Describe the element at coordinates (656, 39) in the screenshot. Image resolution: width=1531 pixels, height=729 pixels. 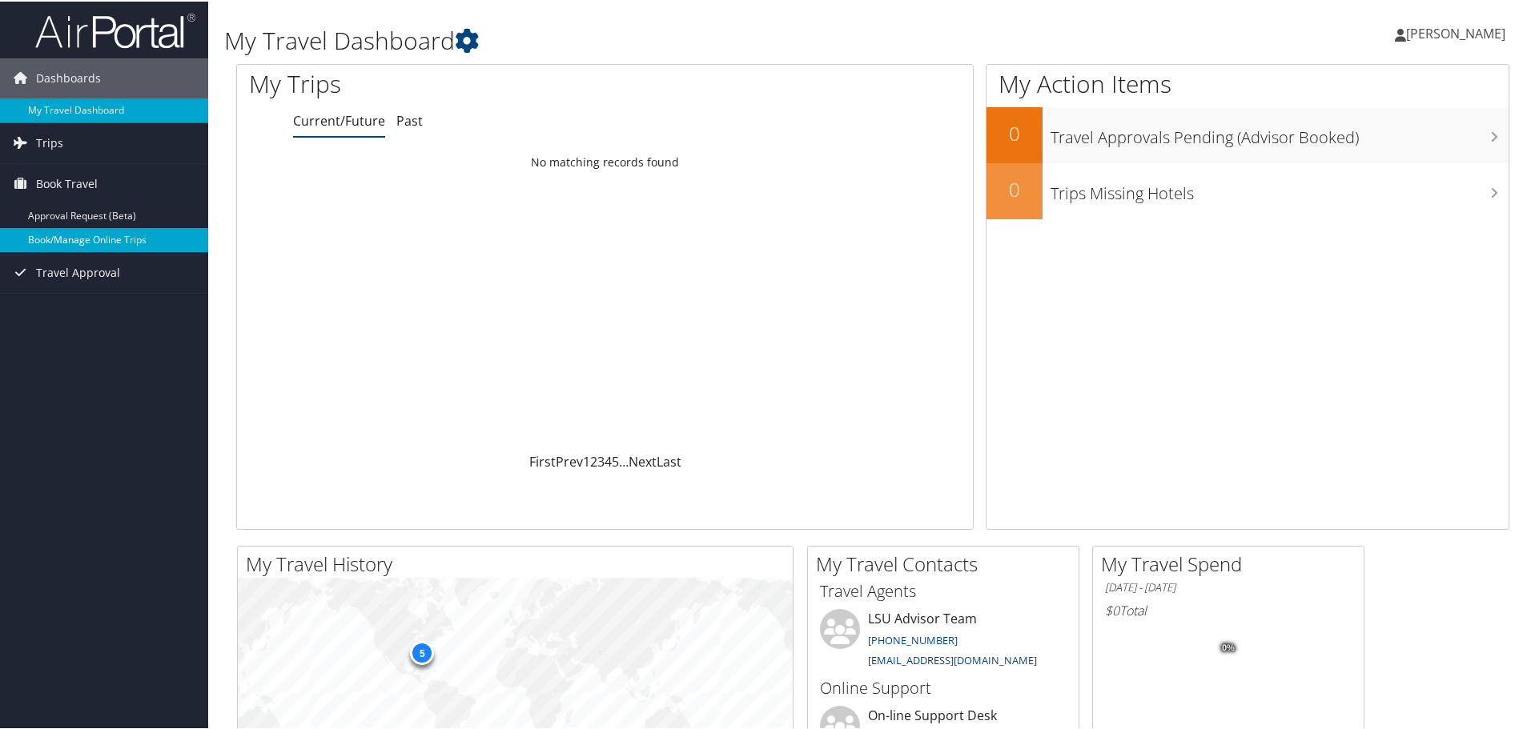
I see `h1: My Travel Dashboard` at that location.